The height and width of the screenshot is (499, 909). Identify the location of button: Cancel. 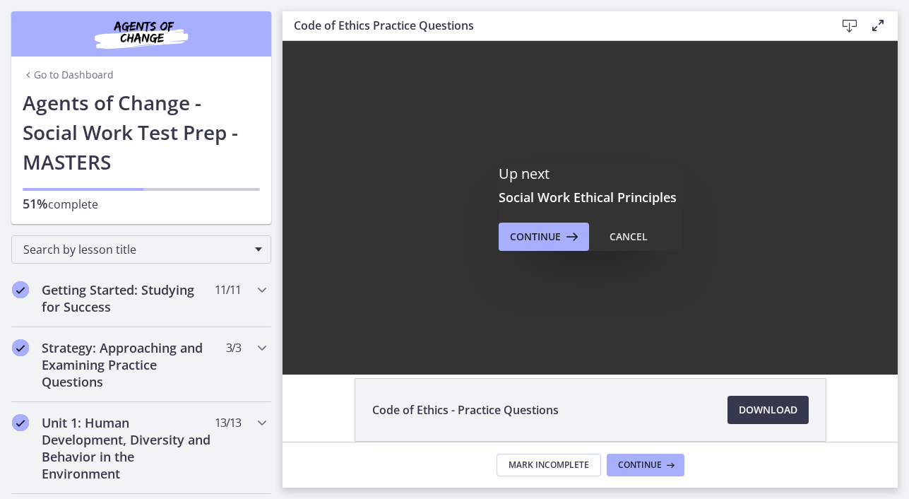
(628, 237).